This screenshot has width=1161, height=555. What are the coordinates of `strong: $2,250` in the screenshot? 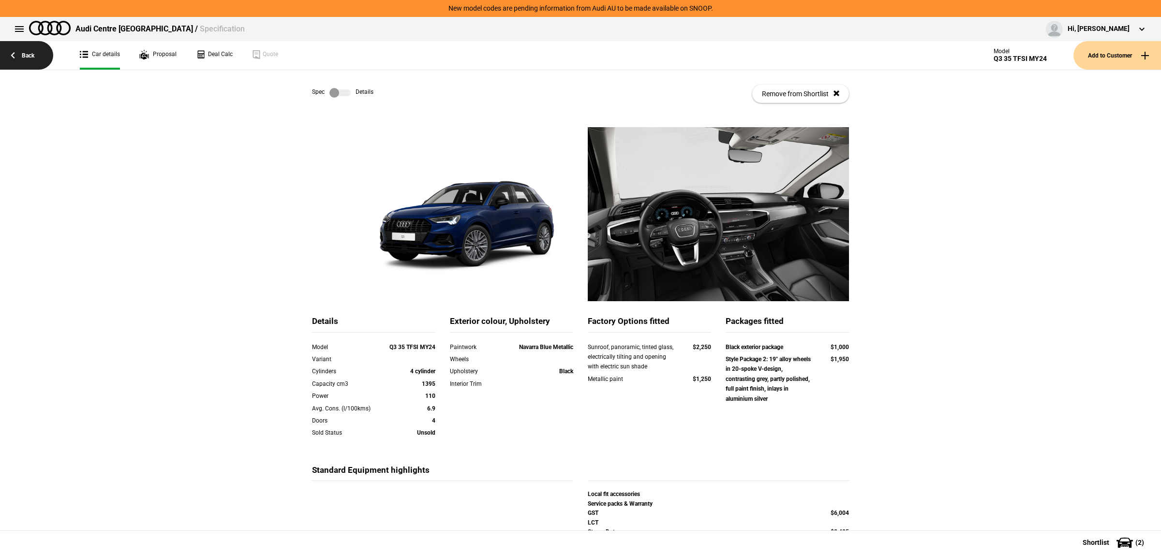 It's located at (702, 347).